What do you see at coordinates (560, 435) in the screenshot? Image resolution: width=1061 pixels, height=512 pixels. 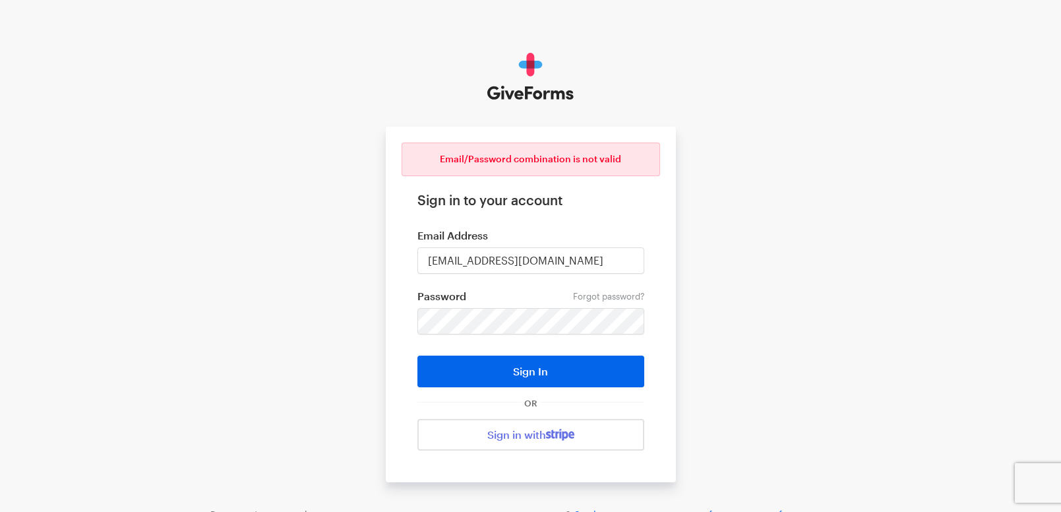 I see `img: stripe-07469f1003232ad58a8838275b02f7af1ac9ba95304e10fa954b414cd571f63b.svg` at bounding box center [560, 435].